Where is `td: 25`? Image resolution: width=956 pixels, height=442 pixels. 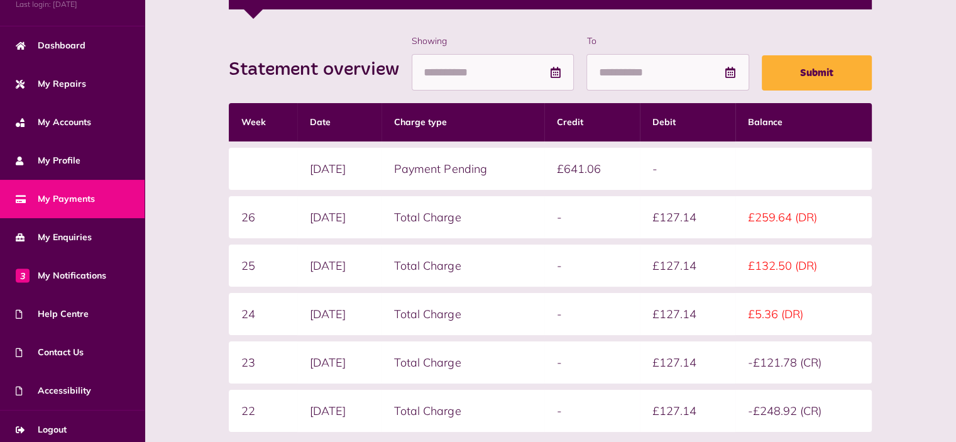
td: 25 is located at coordinates (263, 265).